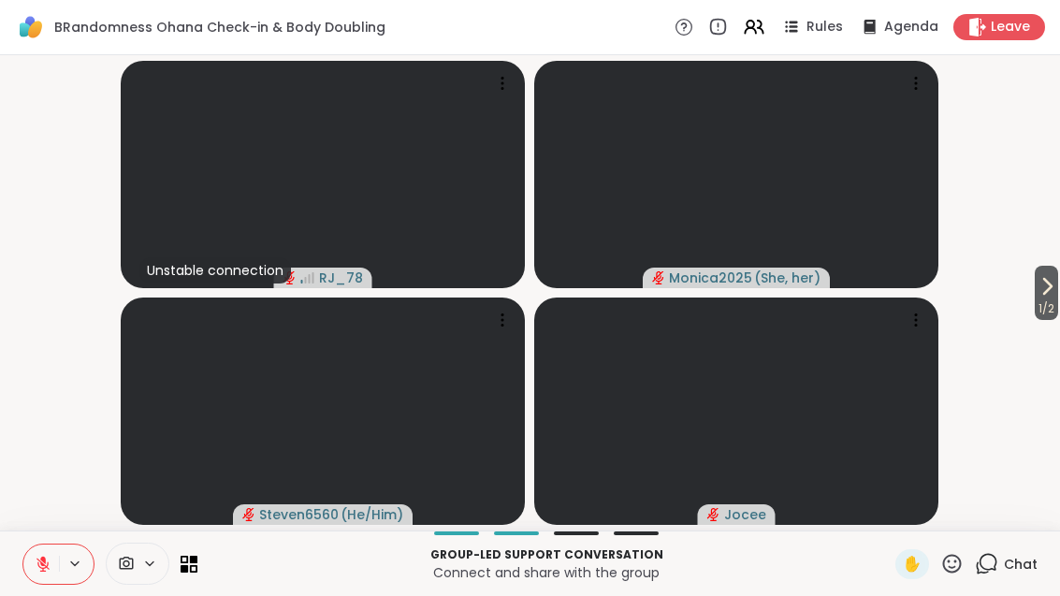  What do you see at coordinates (340, 278) in the screenshot?
I see `span: RJ_78` at bounding box center [340, 278].